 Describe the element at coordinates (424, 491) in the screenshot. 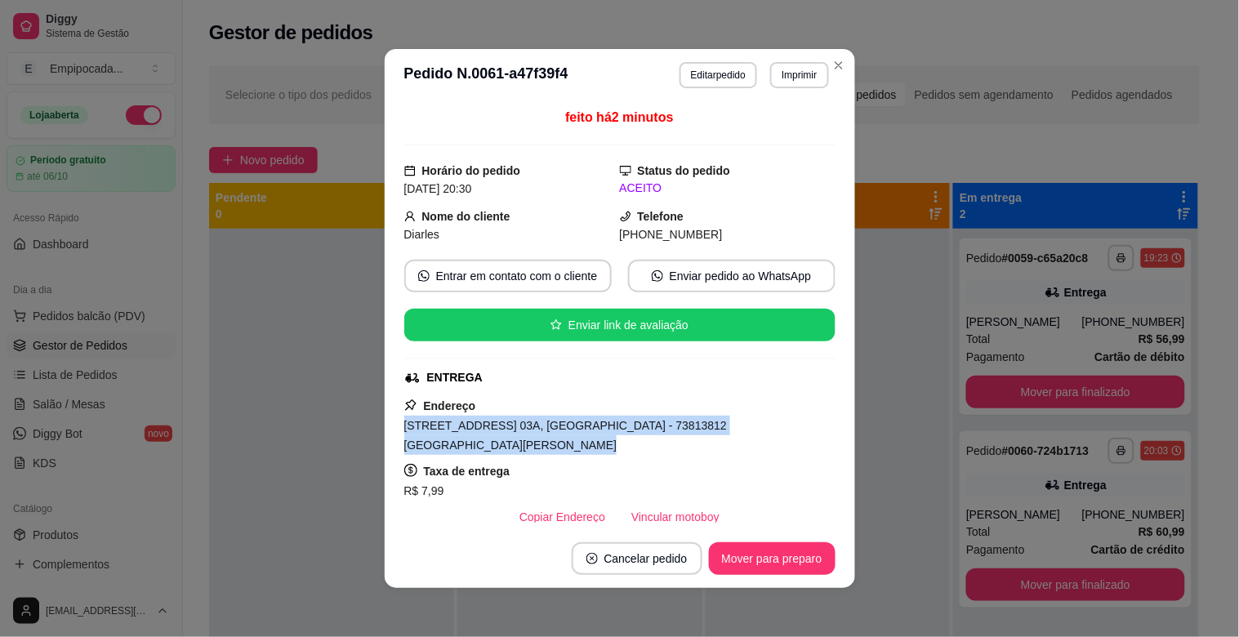

I see `span: R$ 7,99` at that location.